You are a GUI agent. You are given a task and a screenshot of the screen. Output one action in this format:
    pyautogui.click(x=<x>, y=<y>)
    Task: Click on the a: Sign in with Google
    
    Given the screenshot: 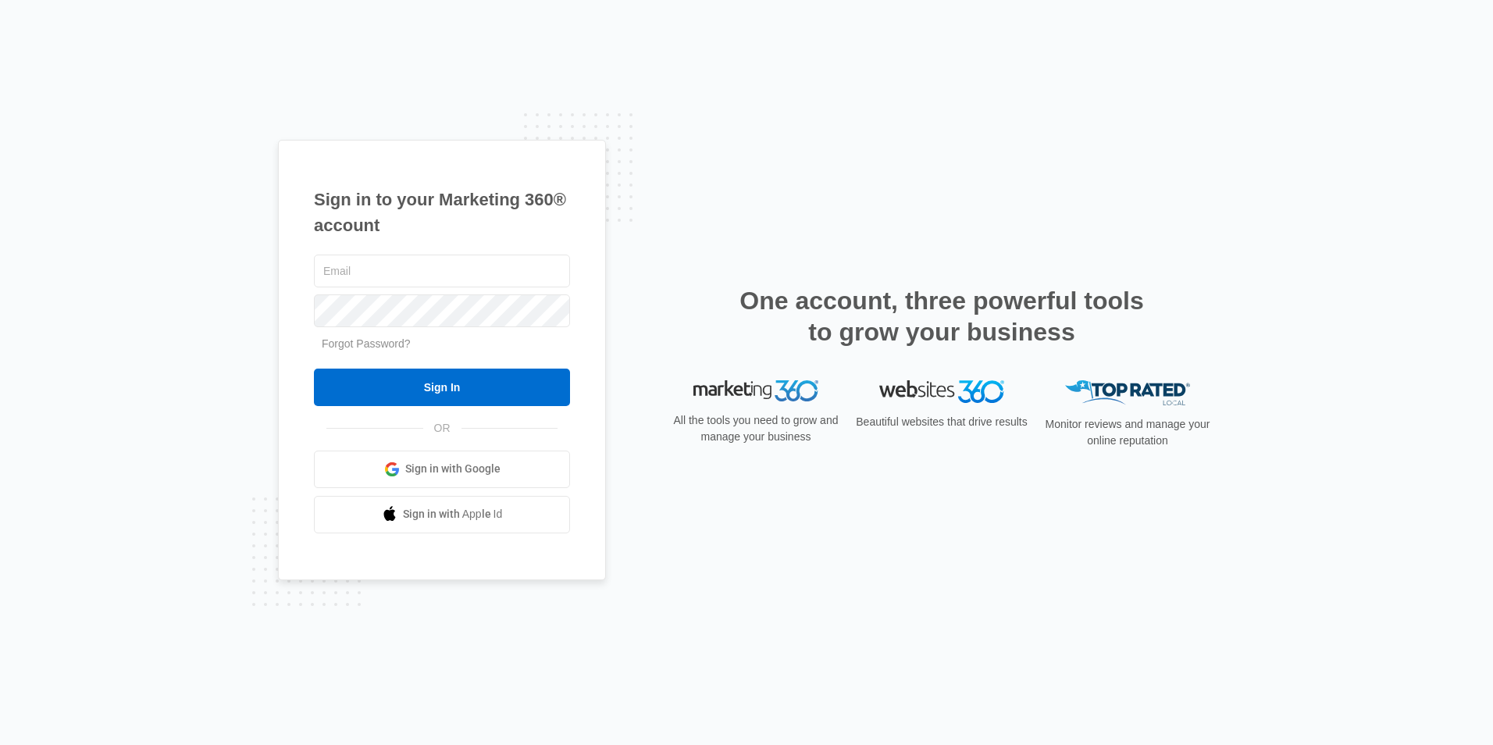 What is the action you would take?
    pyautogui.click(x=442, y=469)
    